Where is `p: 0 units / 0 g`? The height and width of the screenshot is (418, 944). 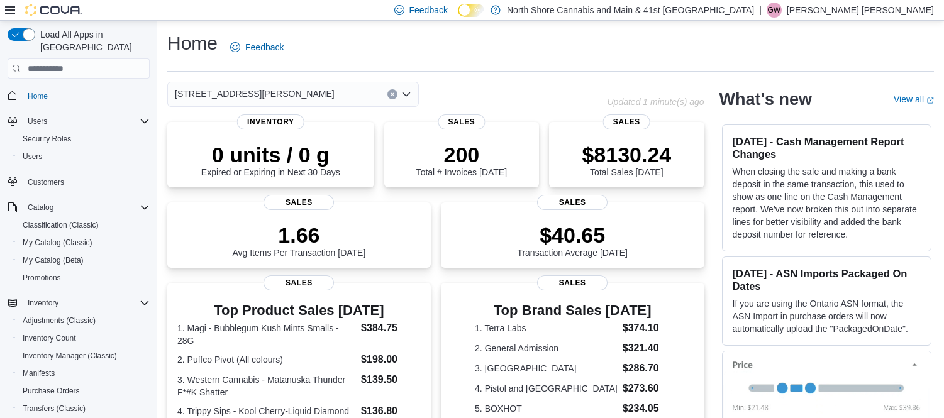 p: 0 units / 0 g is located at coordinates (271, 155).